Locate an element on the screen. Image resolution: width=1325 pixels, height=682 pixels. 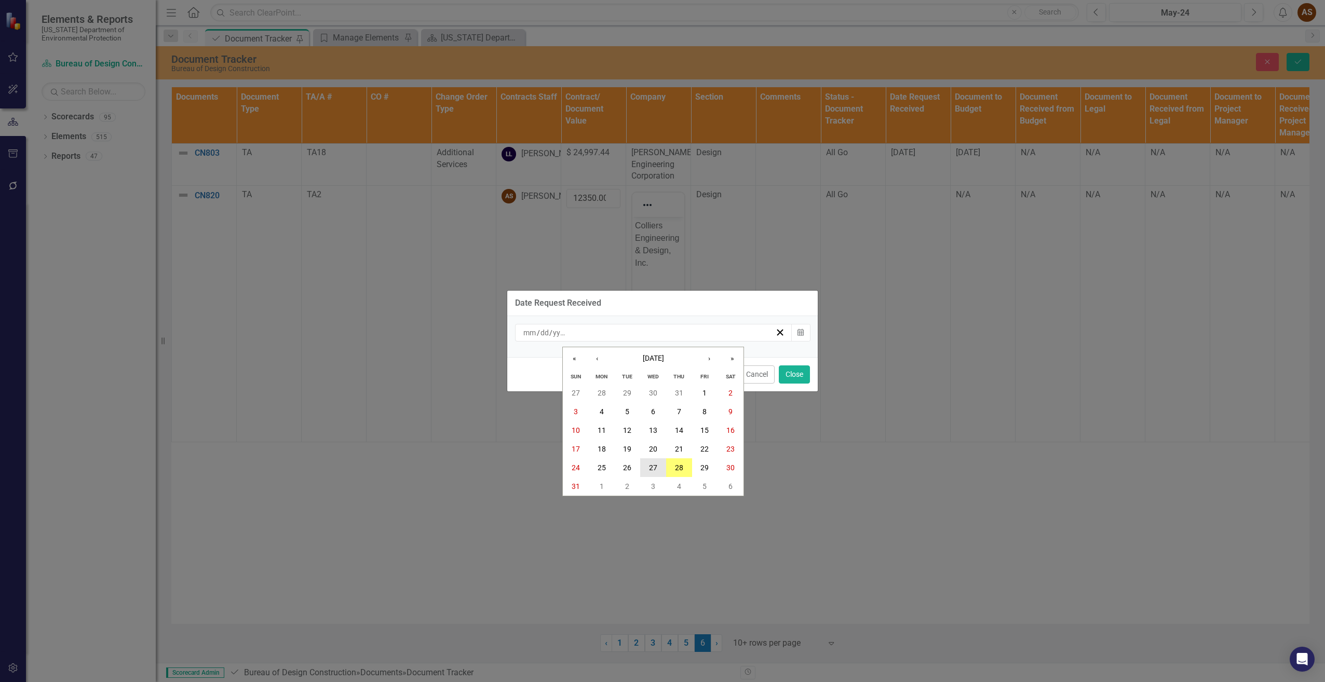
button: August 2, 2025 is located at coordinates (731, 393).